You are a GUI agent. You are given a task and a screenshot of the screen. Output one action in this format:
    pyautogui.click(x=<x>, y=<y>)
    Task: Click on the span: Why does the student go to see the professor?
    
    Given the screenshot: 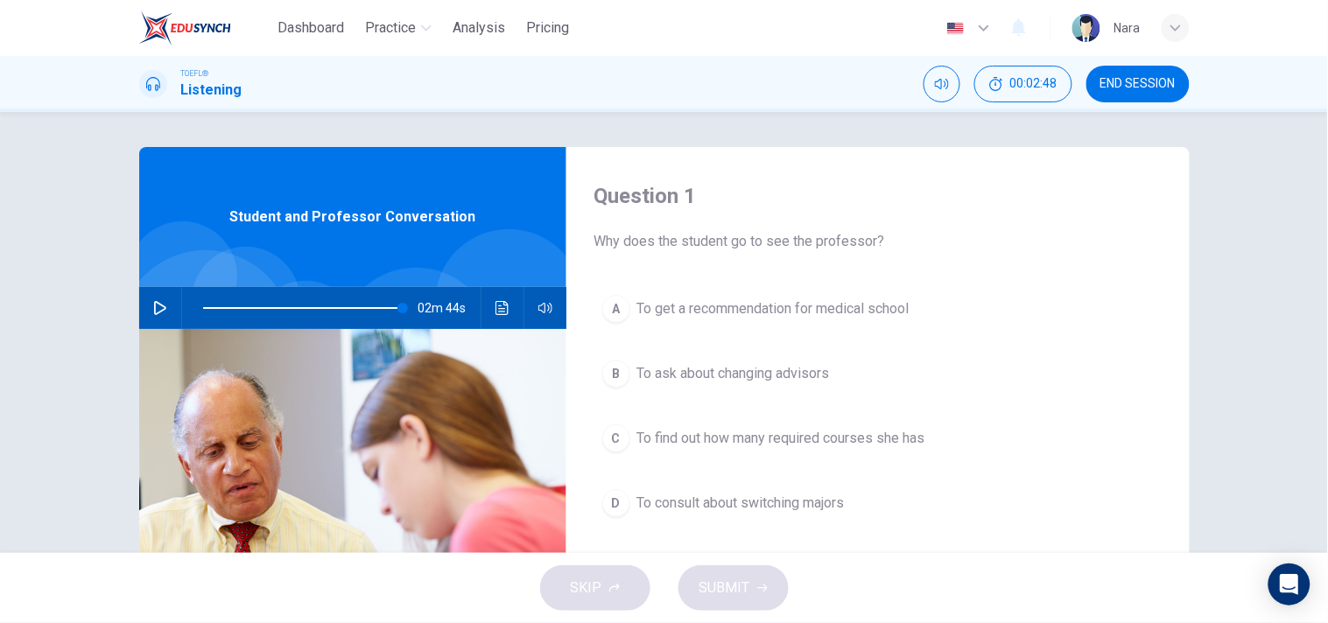 What is the action you would take?
    pyautogui.click(x=878, y=242)
    